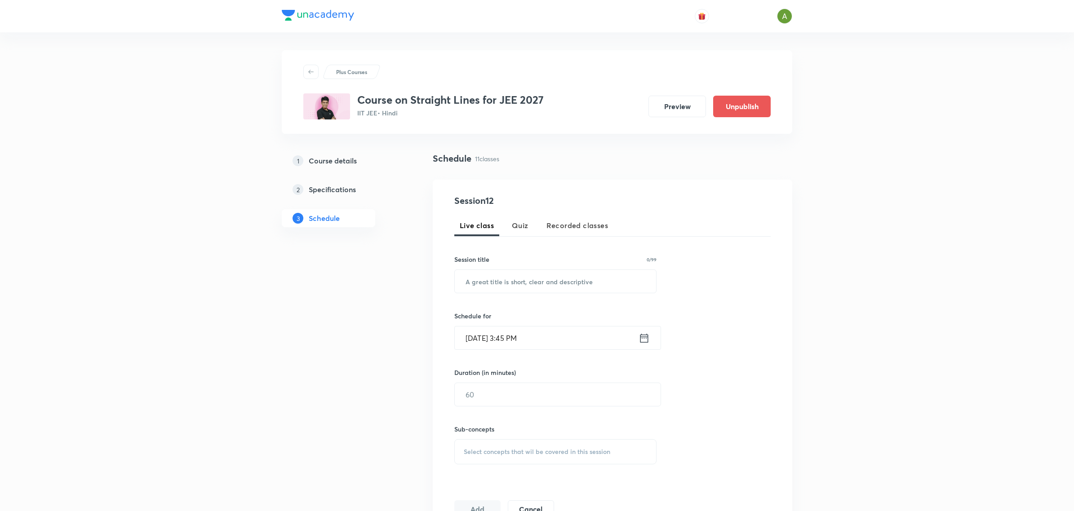  What do you see at coordinates (324, 218) in the screenshot?
I see `h5: Schedule` at bounding box center [324, 218].